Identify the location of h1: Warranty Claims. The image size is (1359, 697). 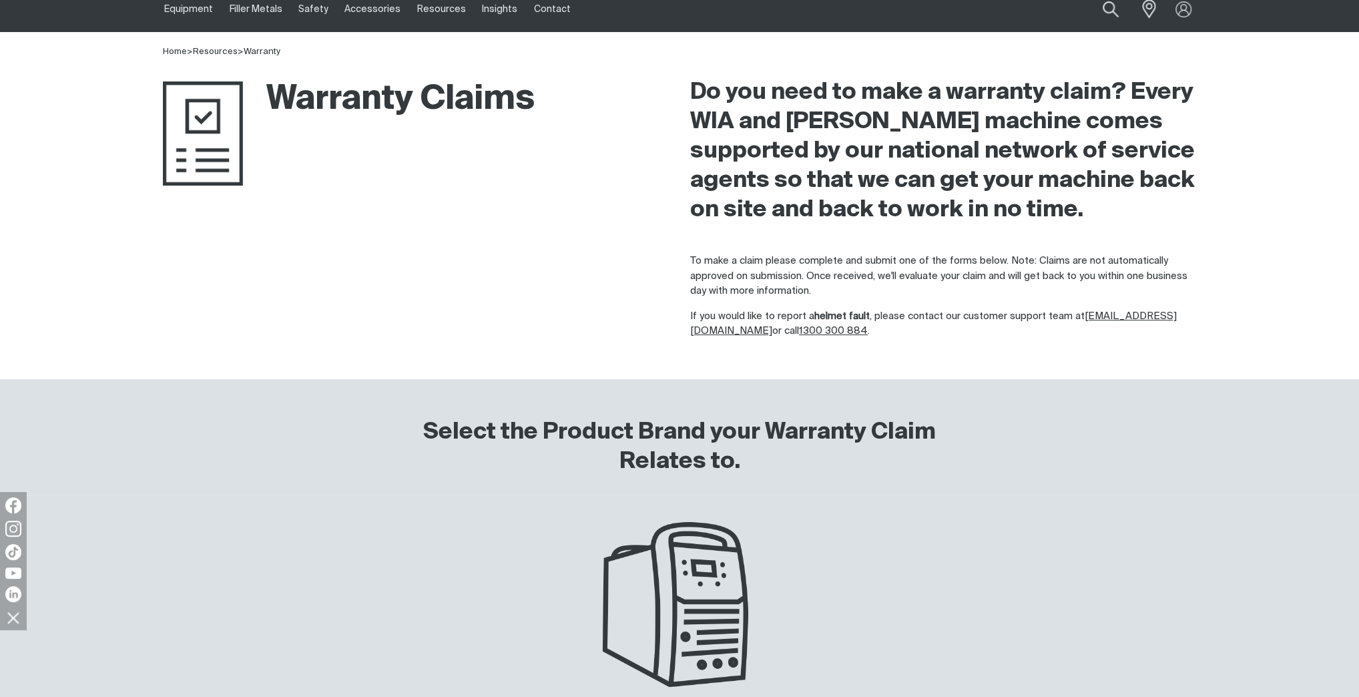
(349, 99).